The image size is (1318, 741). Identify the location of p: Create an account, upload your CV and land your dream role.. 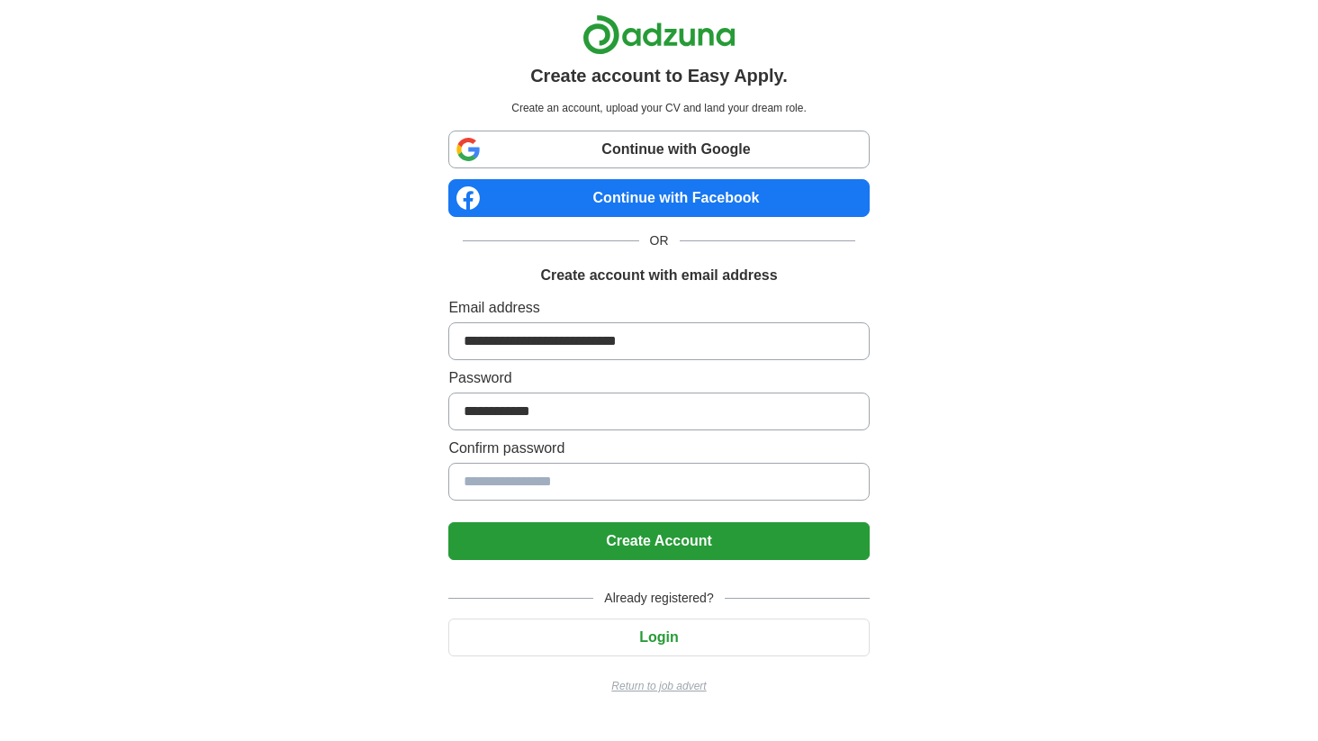
(658, 108).